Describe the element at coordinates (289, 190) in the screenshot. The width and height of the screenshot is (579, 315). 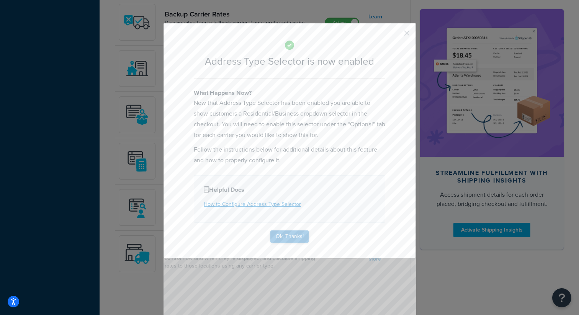
I see `h4: Helpful Docs` at that location.